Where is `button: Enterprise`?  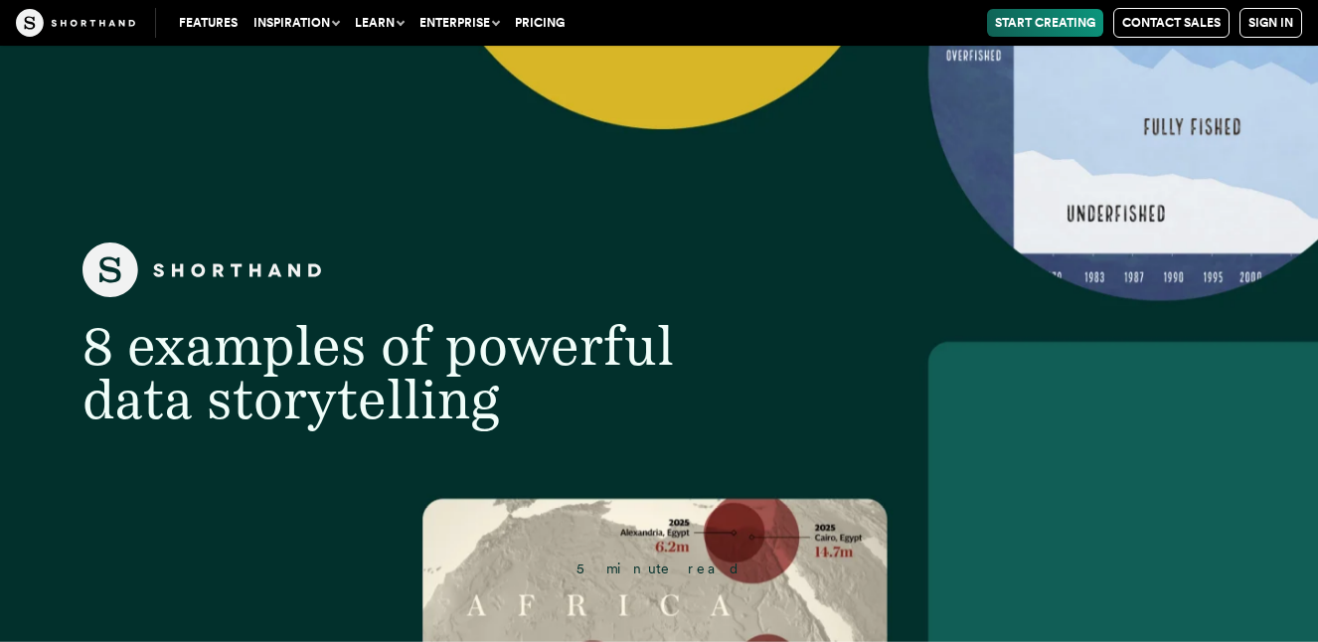 button: Enterprise is located at coordinates (459, 23).